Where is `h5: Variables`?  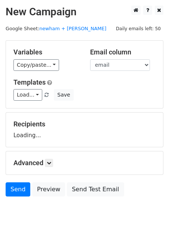 h5: Variables is located at coordinates (46, 52).